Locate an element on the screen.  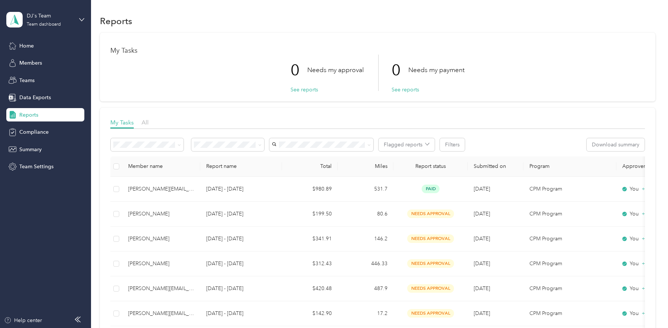
td: $312.43 is located at coordinates (310, 264).